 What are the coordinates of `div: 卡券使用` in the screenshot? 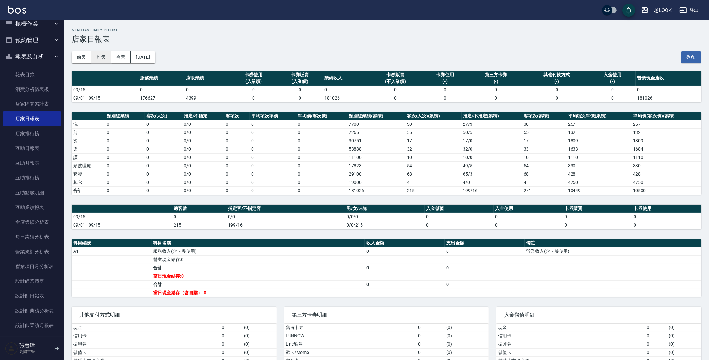 It's located at (445, 75).